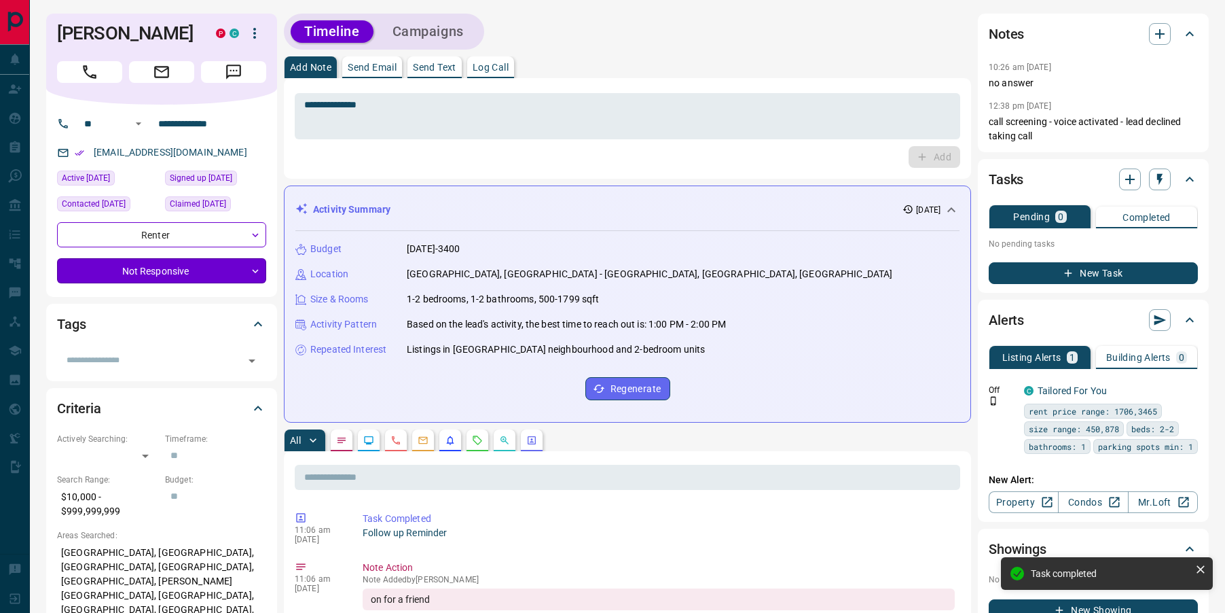 This screenshot has width=1225, height=613. Describe the element at coordinates (1006, 179) in the screenshot. I see `h2: Tasks` at that location.